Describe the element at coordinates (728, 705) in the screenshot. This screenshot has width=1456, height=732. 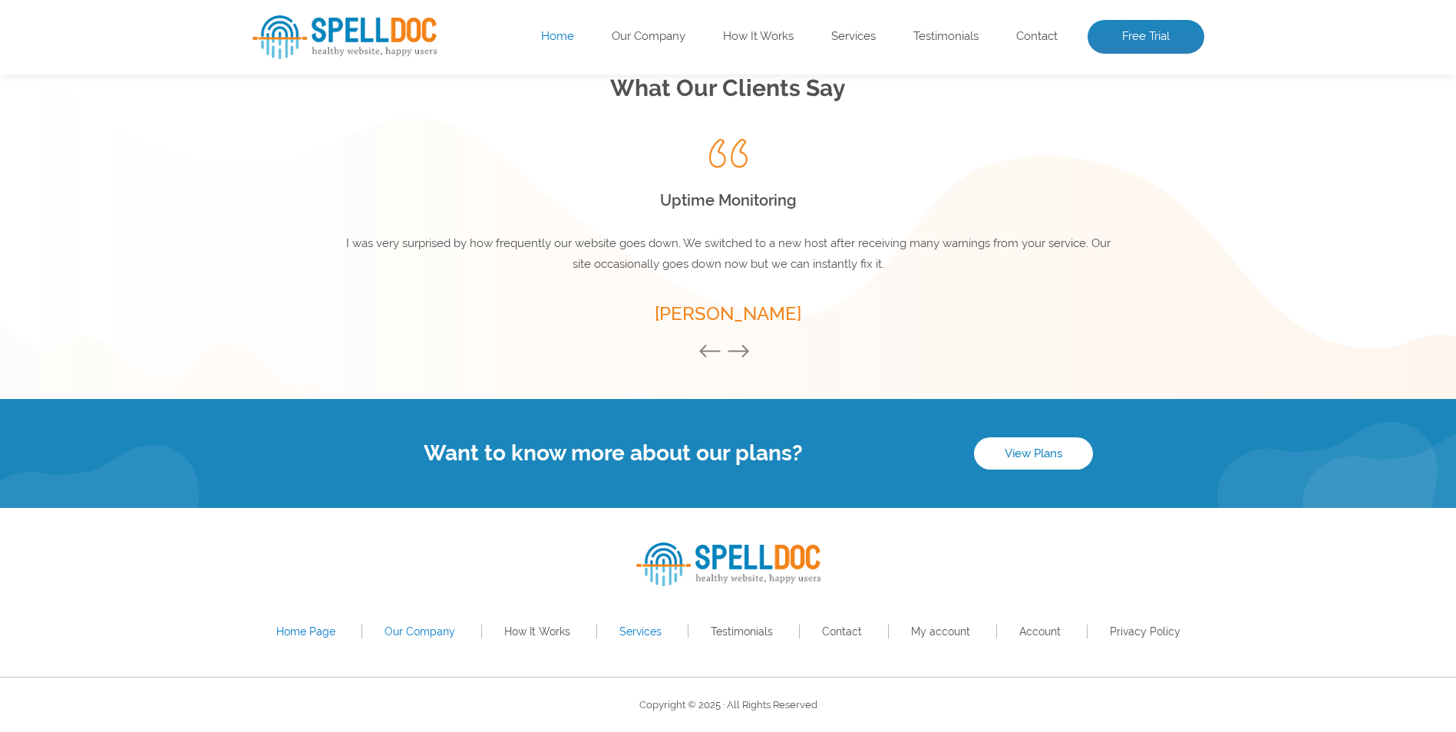
I see `span: Copyright © 2025 · All Rights Reserved` at that location.